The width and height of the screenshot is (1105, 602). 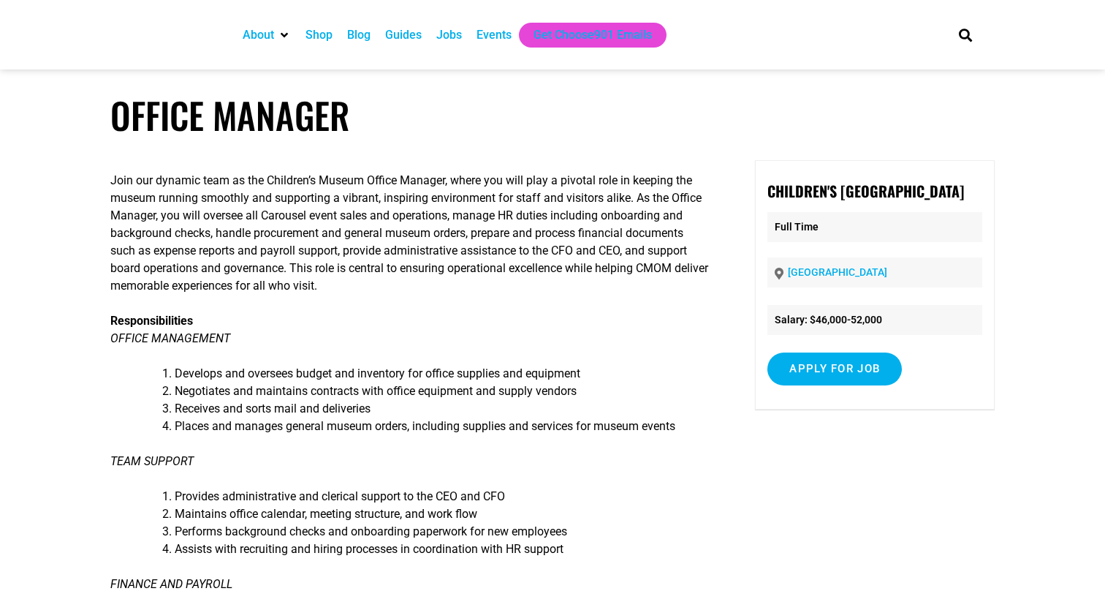 What do you see at coordinates (874, 227) in the screenshot?
I see `p: Full Time` at bounding box center [874, 227].